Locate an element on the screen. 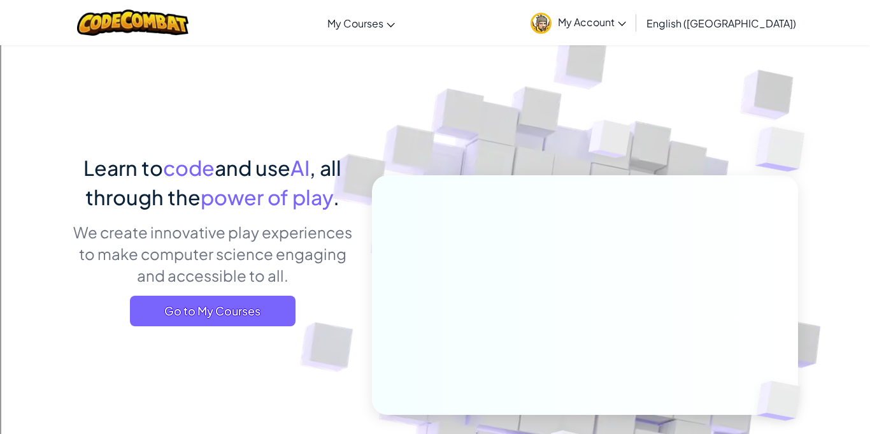 The width and height of the screenshot is (870, 434). img: avatar is located at coordinates (540, 23).